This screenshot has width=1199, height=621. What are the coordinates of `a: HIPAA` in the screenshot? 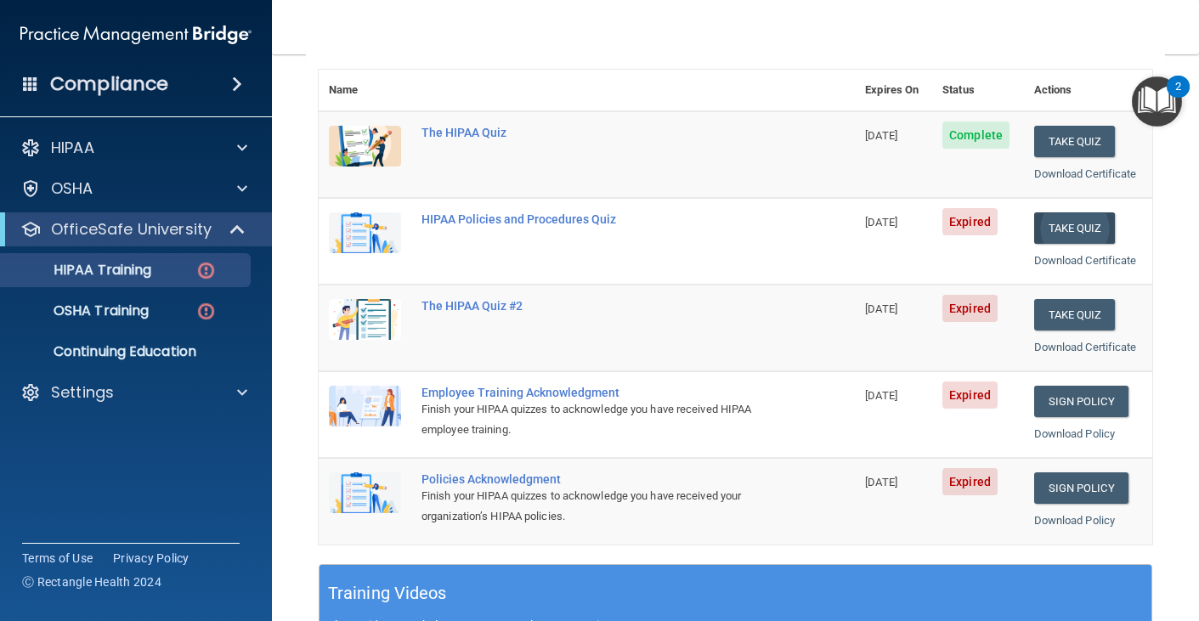 It's located at (133, 148).